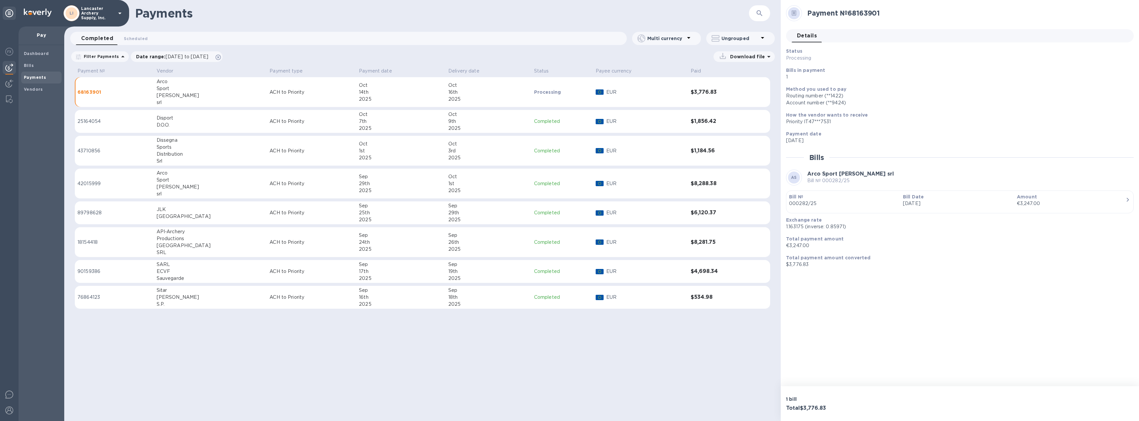  What do you see at coordinates (719, 151) in the screenshot?
I see `h3: $1,184.56` at bounding box center [719, 151].